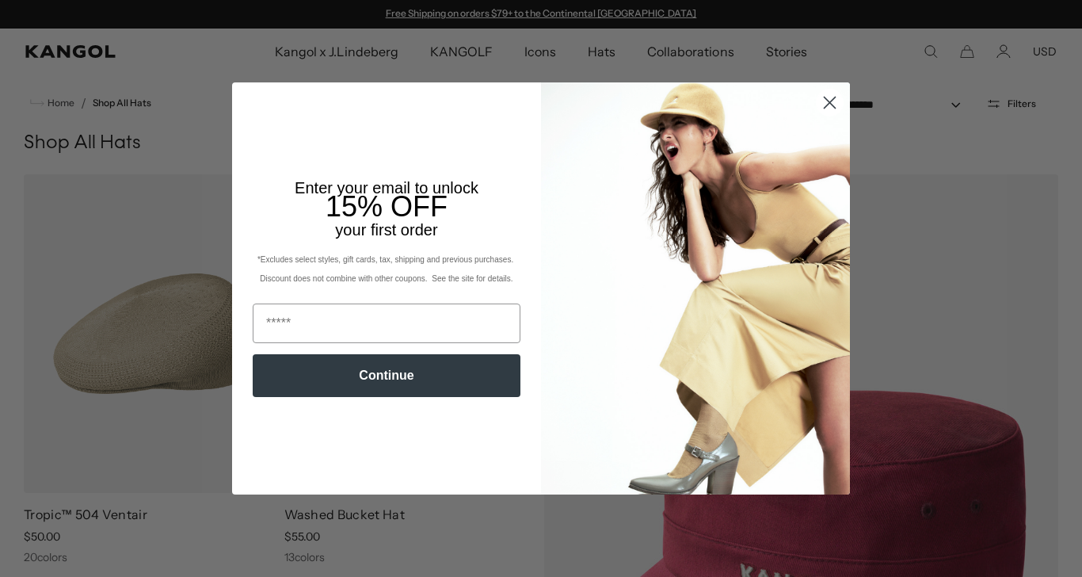 The width and height of the screenshot is (1082, 577). Describe the element at coordinates (386, 268) in the screenshot. I see `span: *Excludes select styles, gift cards, tax, shipping and previous purchases. Discount does not comb...` at that location.